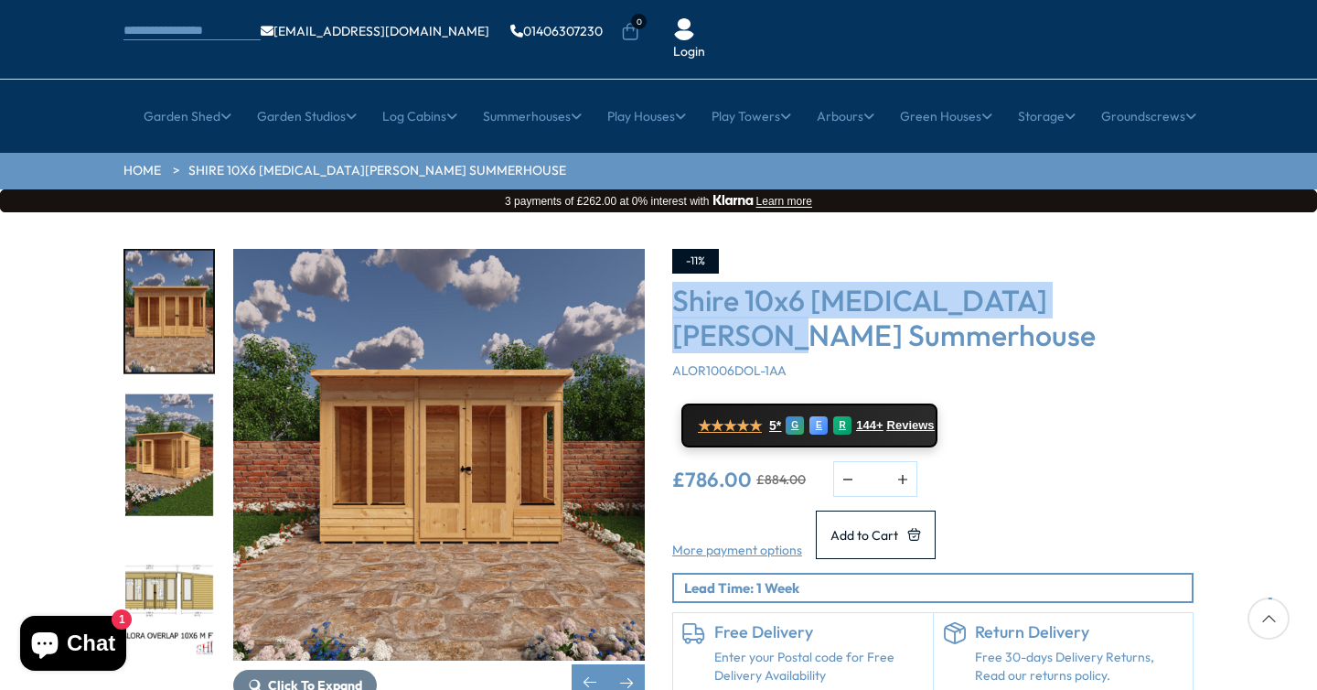  Describe the element at coordinates (809, 425) in the screenshot. I see `a: ★★★★★ 5* G E R 144+ Reviews` at that location.